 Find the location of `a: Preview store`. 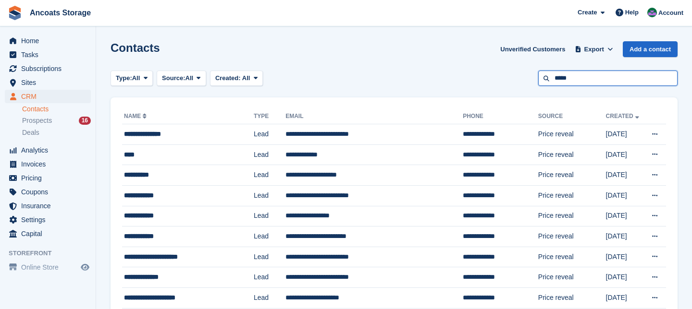

a: Preview store is located at coordinates (85, 268).